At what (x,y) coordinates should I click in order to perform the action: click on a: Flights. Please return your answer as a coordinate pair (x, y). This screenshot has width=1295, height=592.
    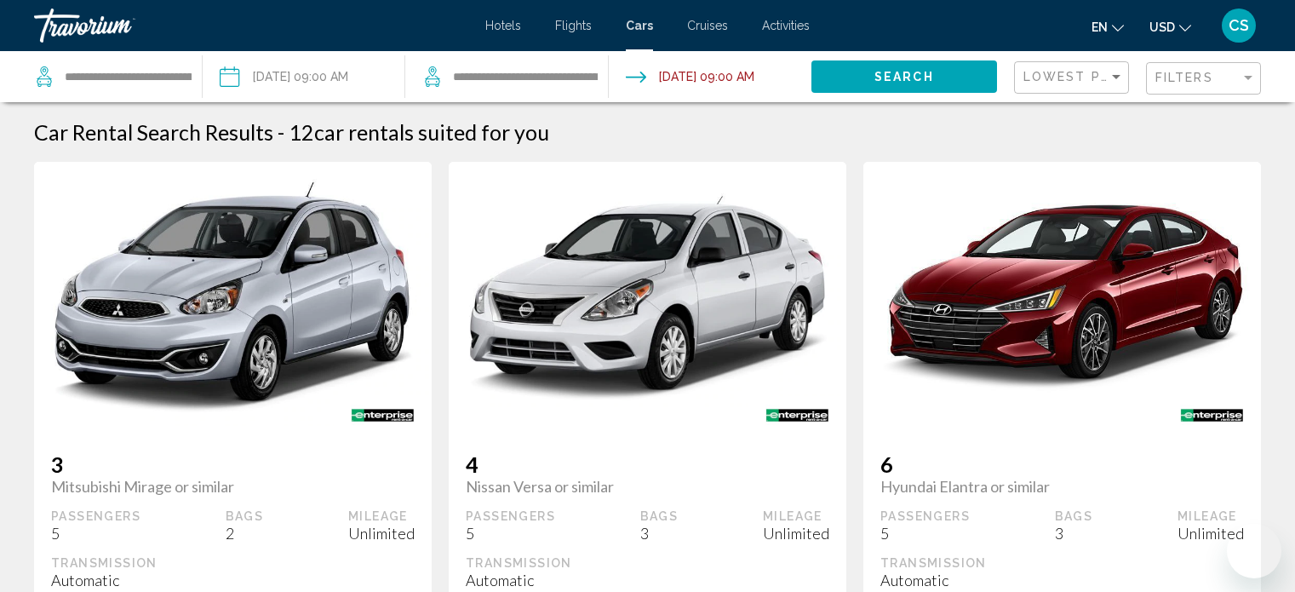
    Looking at the image, I should click on (573, 26).